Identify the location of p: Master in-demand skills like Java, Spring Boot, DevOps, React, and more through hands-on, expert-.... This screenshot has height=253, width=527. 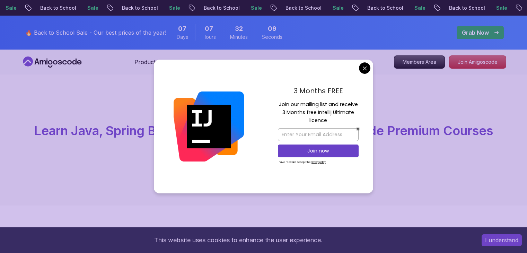
(264, 158).